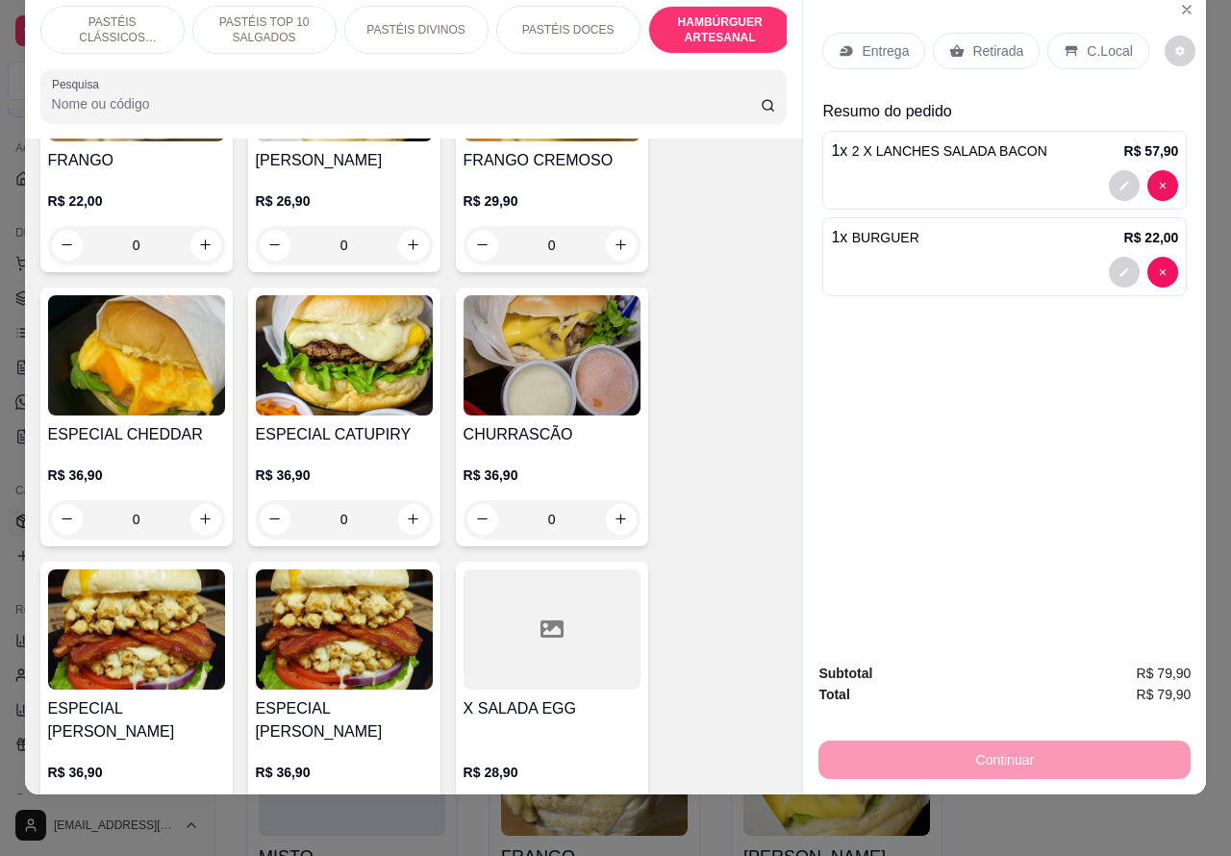 This screenshot has width=1231, height=856. What do you see at coordinates (552, 201) in the screenshot?
I see `p: R$ 29,90` at bounding box center [552, 201].